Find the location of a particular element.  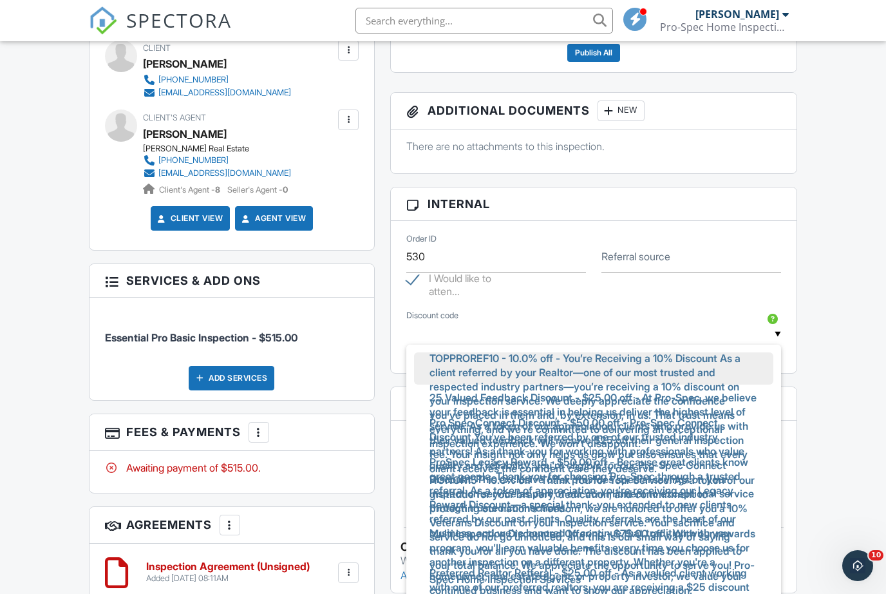

span: Seller's Agent - is located at coordinates (258, 189).